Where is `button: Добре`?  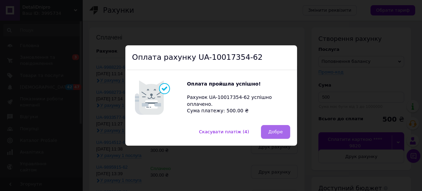
button: Добре is located at coordinates (276, 132).